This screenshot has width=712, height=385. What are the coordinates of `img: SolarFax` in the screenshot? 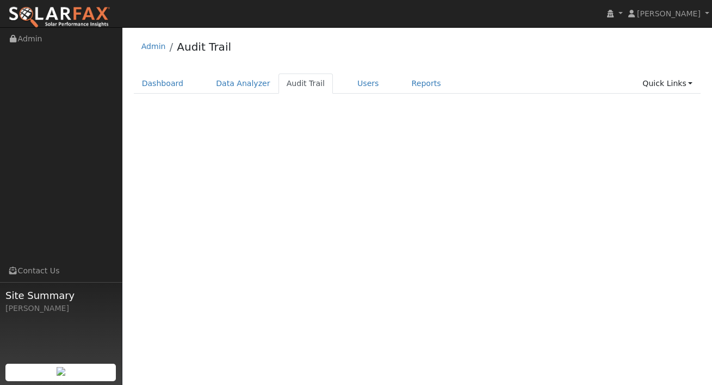 It's located at (59, 17).